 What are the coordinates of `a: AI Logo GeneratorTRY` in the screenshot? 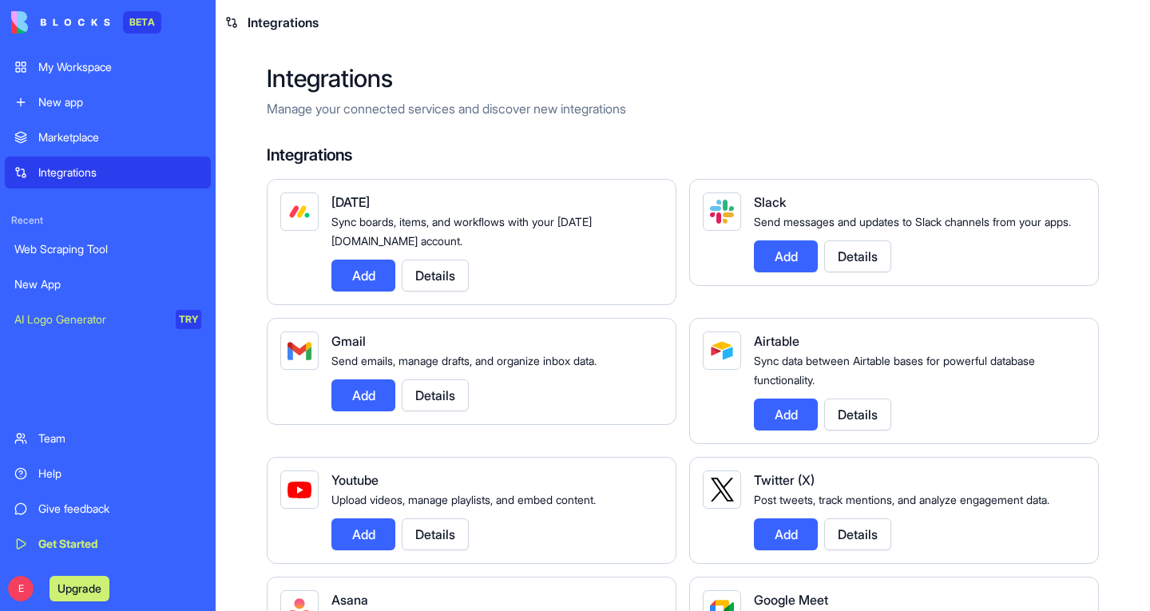 It's located at (108, 319).